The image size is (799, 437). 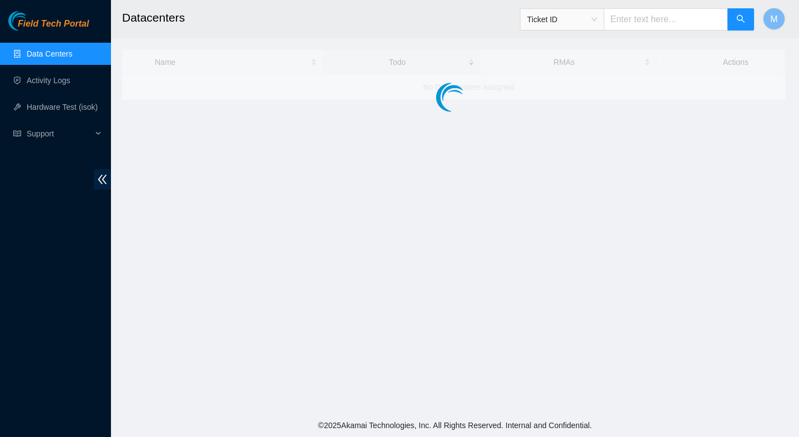 What do you see at coordinates (666, 19) in the screenshot?
I see `input: Enter text here...` at bounding box center [666, 19].